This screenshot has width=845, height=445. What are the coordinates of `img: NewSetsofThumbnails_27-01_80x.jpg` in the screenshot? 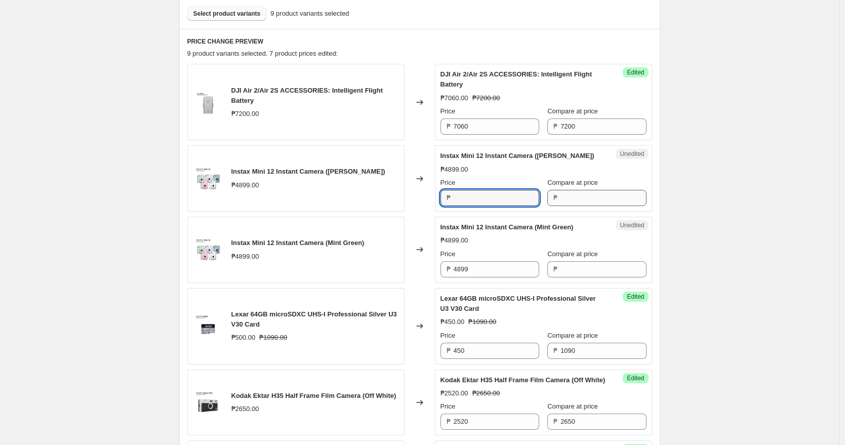 It's located at (208, 326).